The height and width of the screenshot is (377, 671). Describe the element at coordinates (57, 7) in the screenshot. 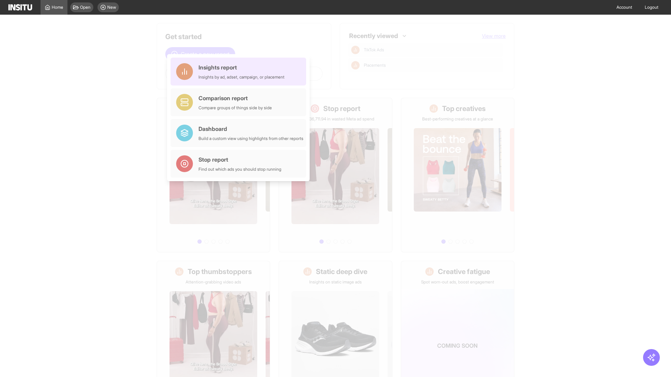

I see `span: Home` at that location.